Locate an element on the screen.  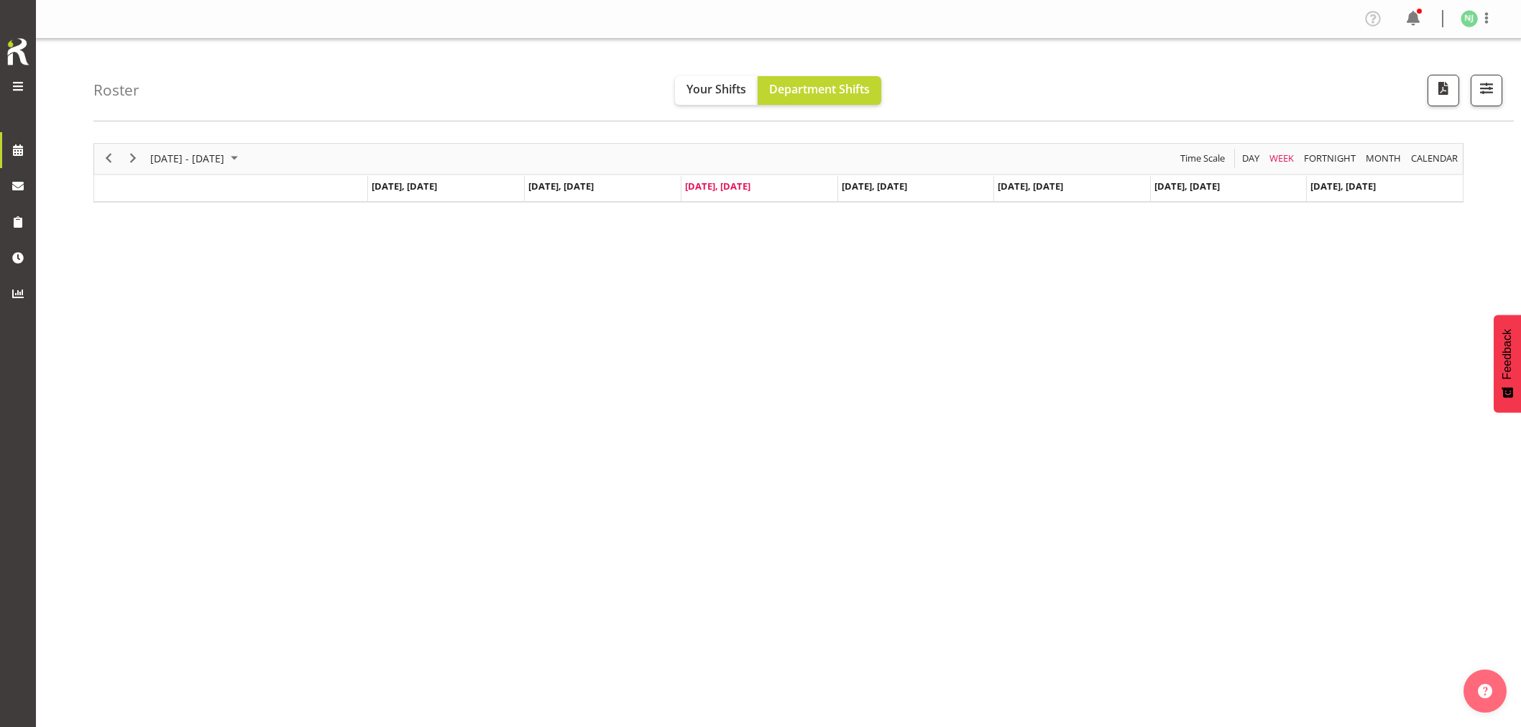
img: help-xxl-2.png is located at coordinates (1485, 691).